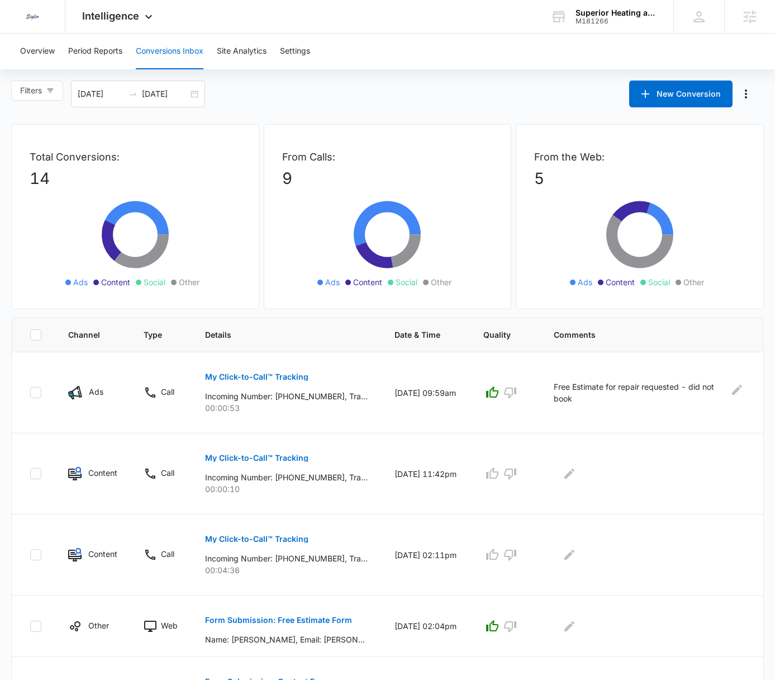  Describe the element at coordinates (169, 625) in the screenshot. I see `p: Web` at that location.